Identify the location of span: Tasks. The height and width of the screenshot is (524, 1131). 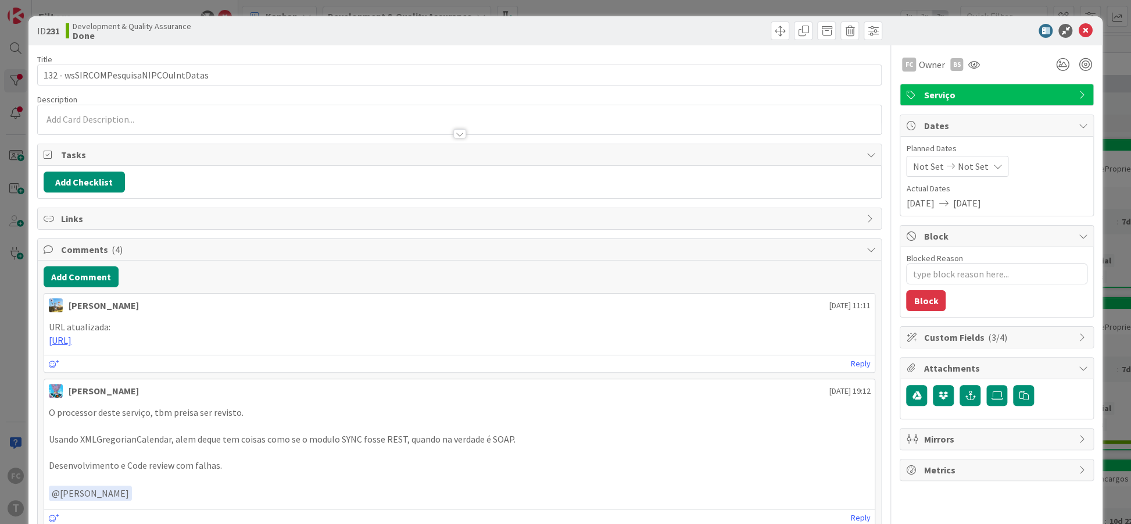
(461, 155).